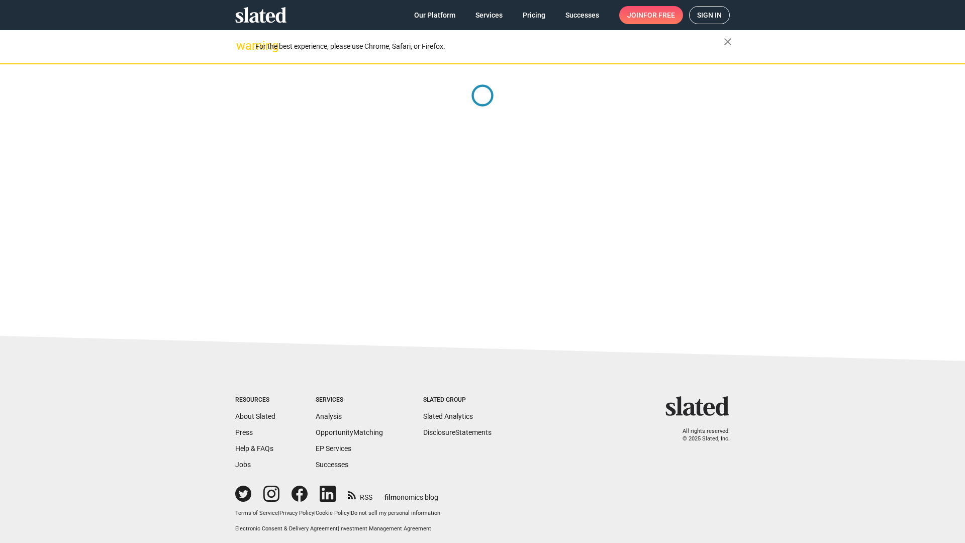 The image size is (965, 543). Describe the element at coordinates (709, 15) in the screenshot. I see `span: Sign in` at that location.